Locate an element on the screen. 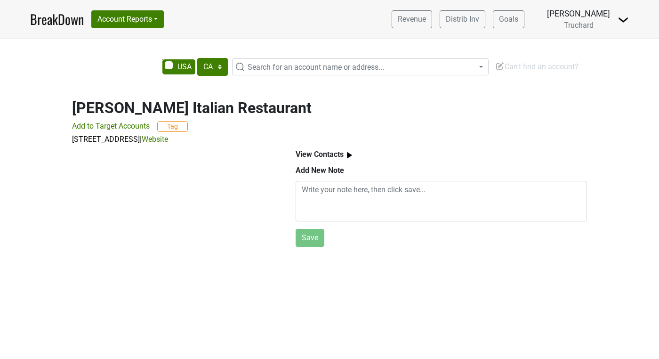 Image resolution: width=659 pixels, height=359 pixels. b: View Contacts is located at coordinates (319, 154).